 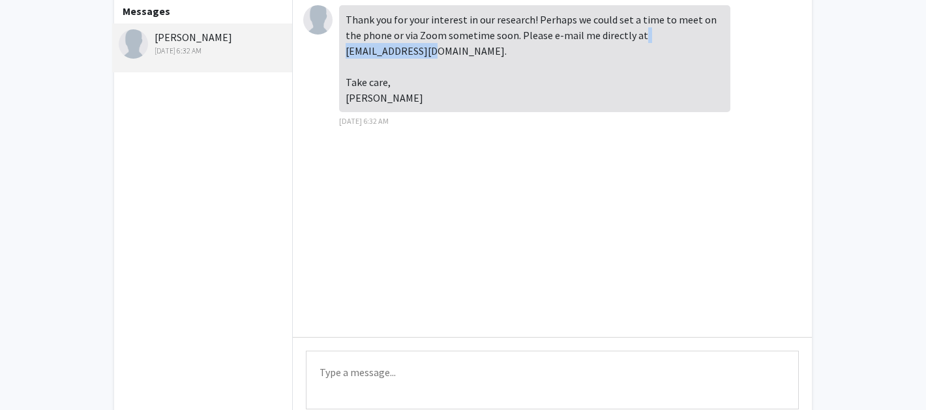 What do you see at coordinates (535, 59) in the screenshot?
I see `div: Thank you for your interest in our research! Perhaps we could set a time to meet on the phone or ...` at bounding box center [535, 59].